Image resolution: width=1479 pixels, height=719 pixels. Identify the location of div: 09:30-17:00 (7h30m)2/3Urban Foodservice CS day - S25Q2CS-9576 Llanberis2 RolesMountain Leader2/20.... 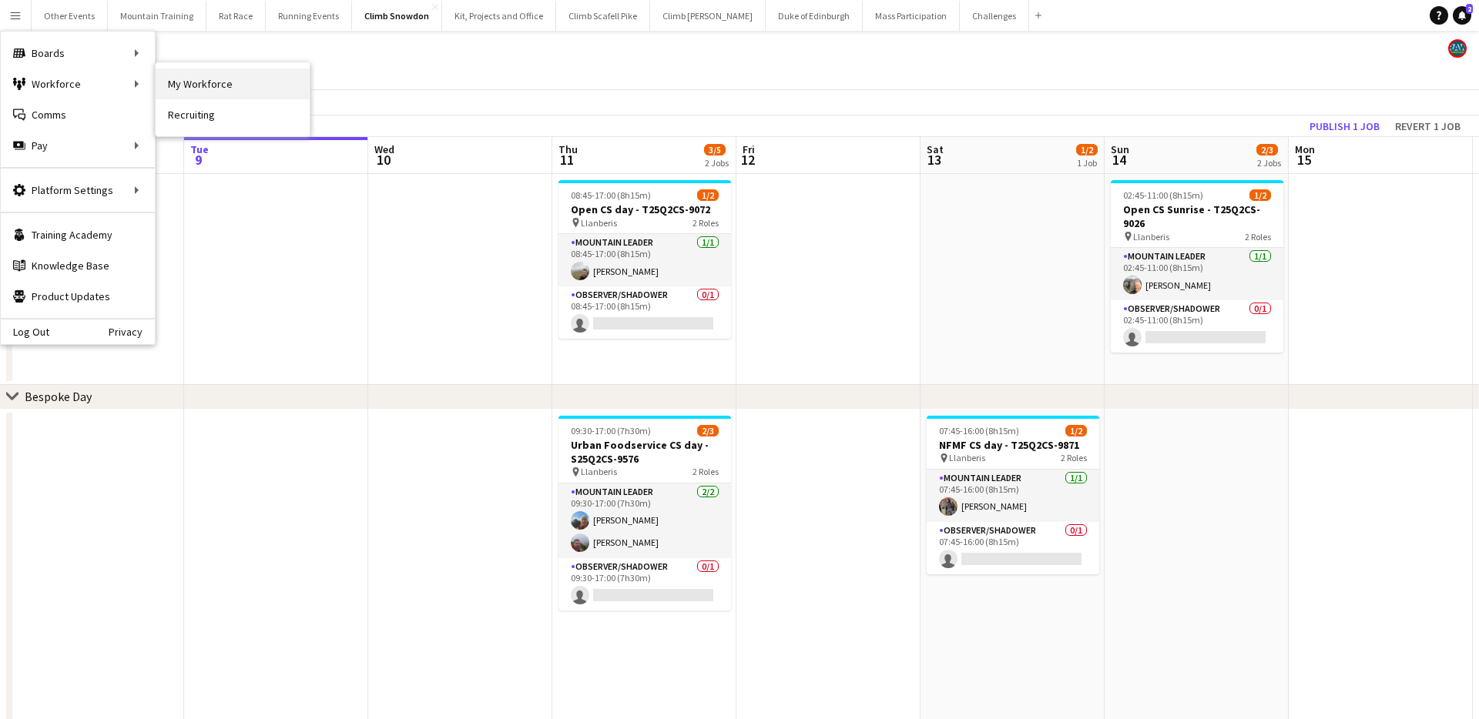
(645, 513).